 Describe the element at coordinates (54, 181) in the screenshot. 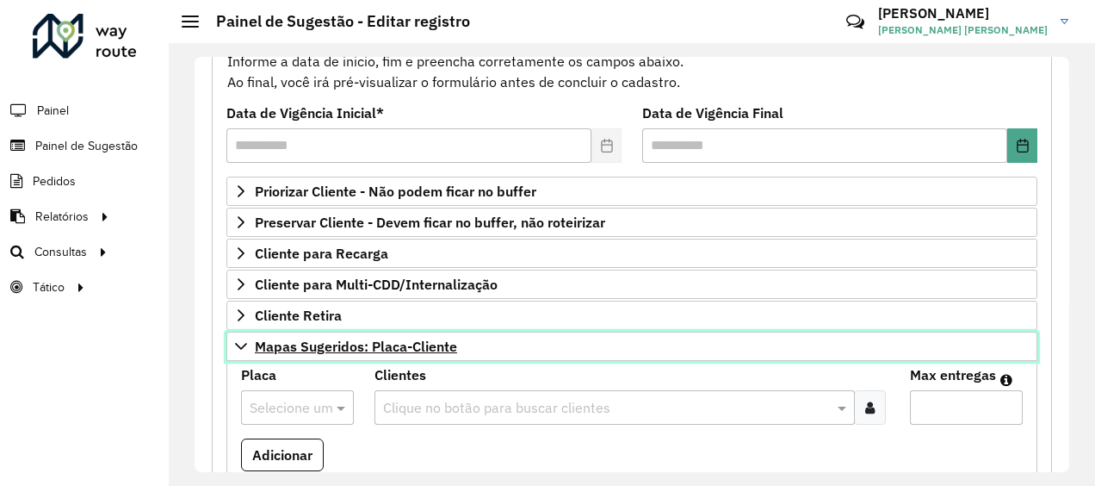

I see `span: Pedidos` at that location.